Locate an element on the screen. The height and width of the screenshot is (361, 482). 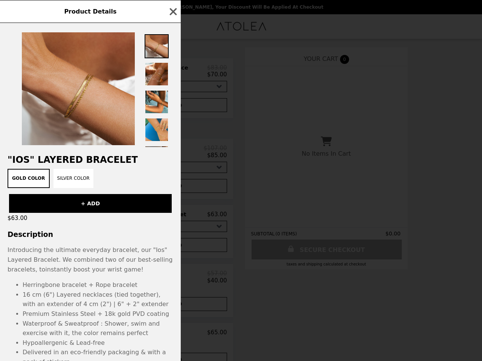
img: Thumbnail 5 is located at coordinates (157, 158).